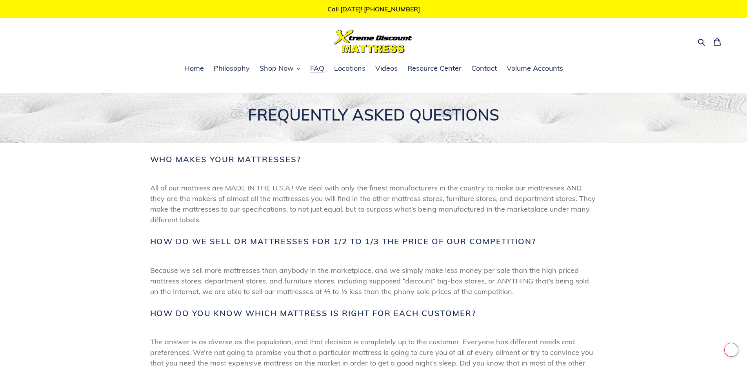 The height and width of the screenshot is (371, 747). Describe the element at coordinates (484, 68) in the screenshot. I see `span: Contact` at that location.